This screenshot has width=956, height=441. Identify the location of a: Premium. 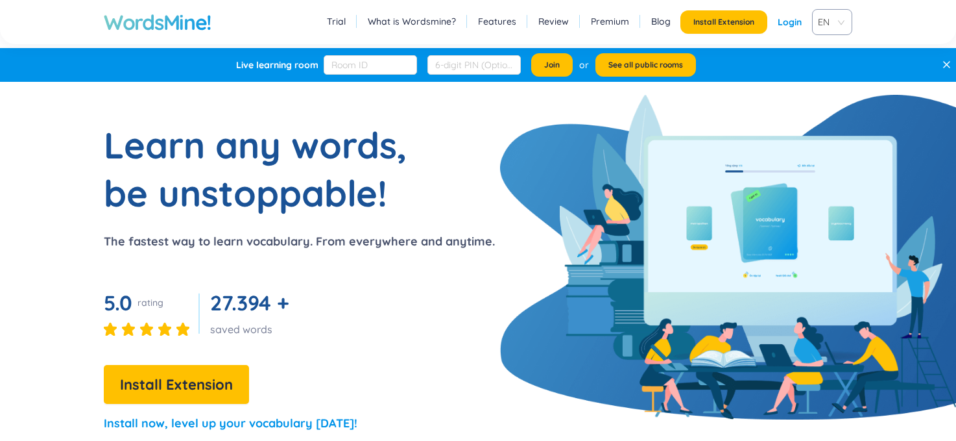
(610, 21).